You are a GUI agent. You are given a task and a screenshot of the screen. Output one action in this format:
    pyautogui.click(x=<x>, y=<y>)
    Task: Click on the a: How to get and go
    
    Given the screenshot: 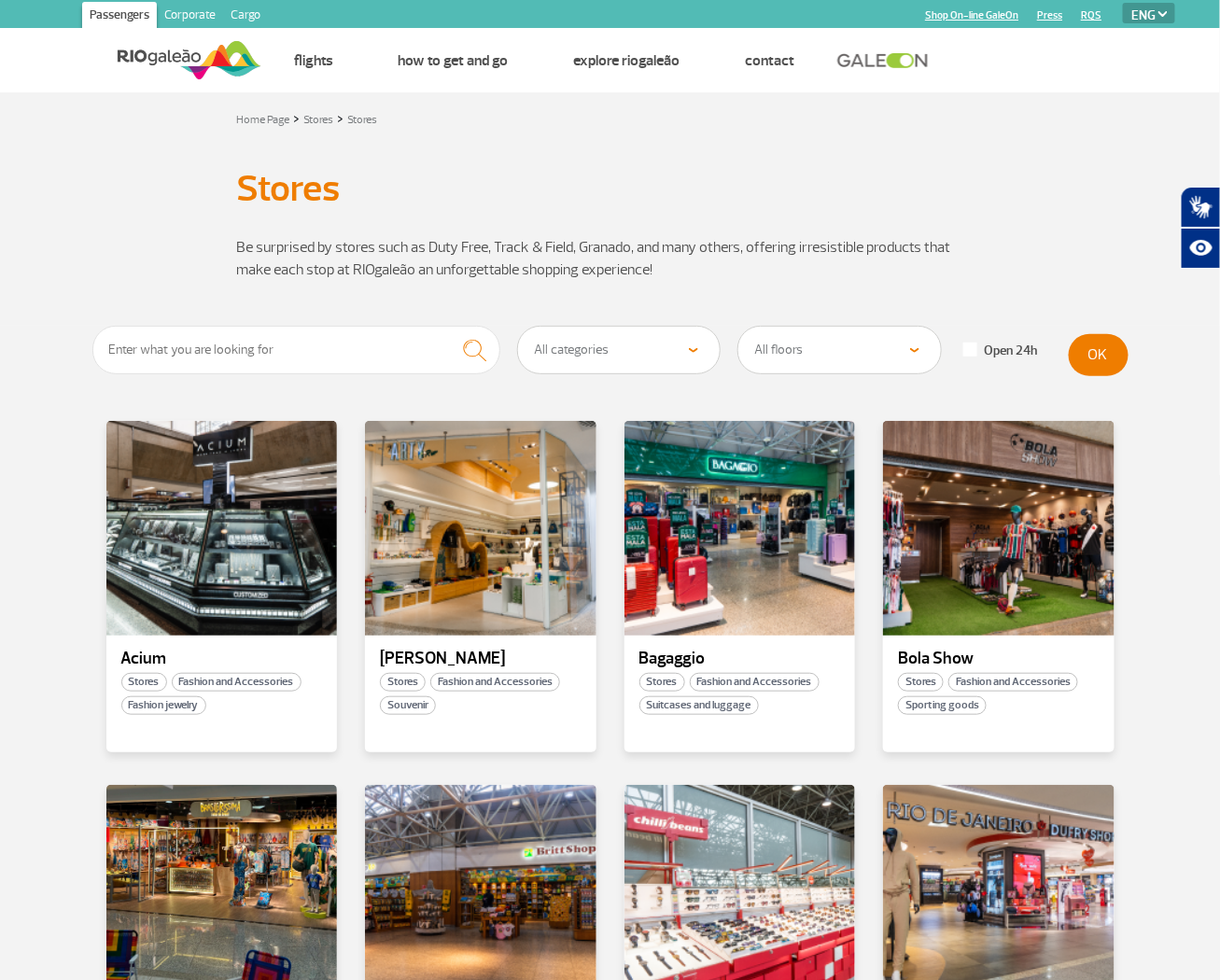 What is the action you would take?
    pyautogui.click(x=454, y=61)
    